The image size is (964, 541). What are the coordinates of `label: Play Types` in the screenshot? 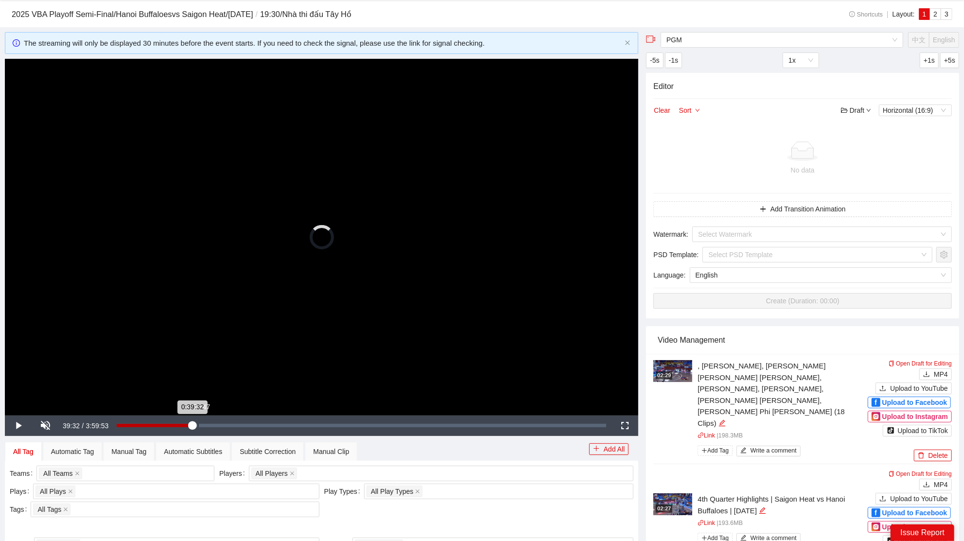 It's located at (344, 491).